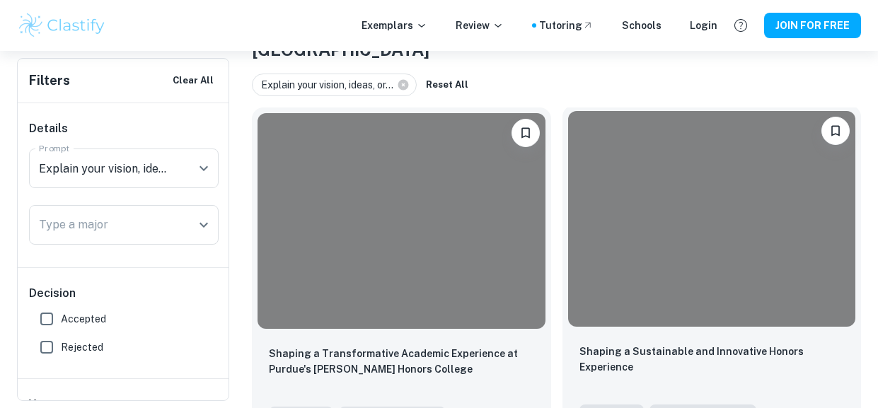 The width and height of the screenshot is (878, 408). What do you see at coordinates (642, 25) in the screenshot?
I see `a: Schools` at bounding box center [642, 25].